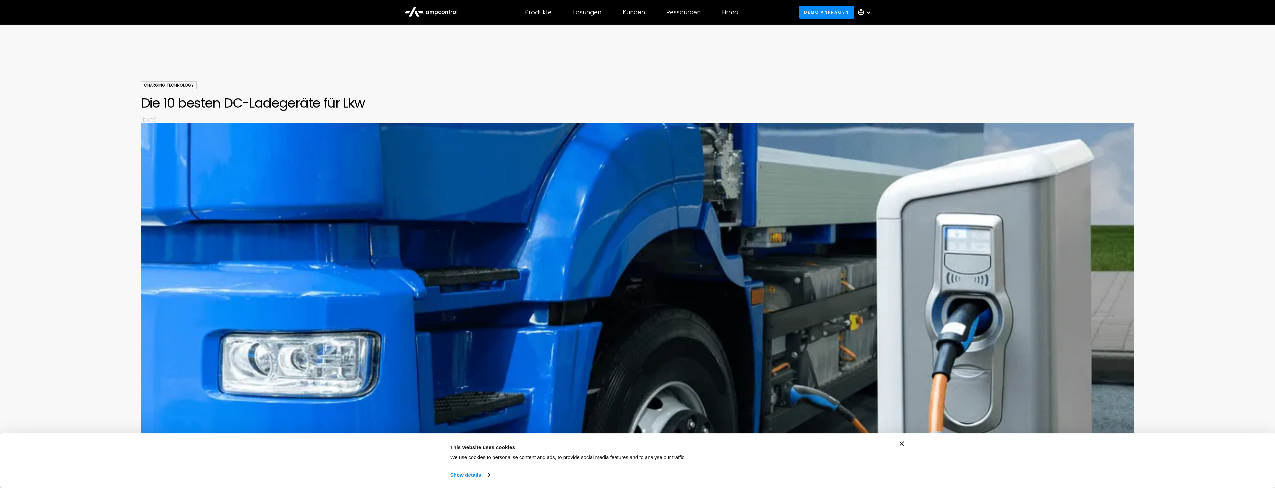 This screenshot has width=1275, height=488. Describe the element at coordinates (169, 85) in the screenshot. I see `div: Charging Technology` at that location.